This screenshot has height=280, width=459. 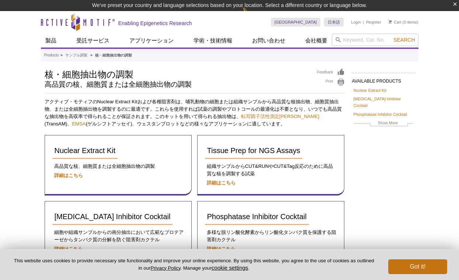 I want to click on a: 学術・技術情報, so click(x=213, y=41).